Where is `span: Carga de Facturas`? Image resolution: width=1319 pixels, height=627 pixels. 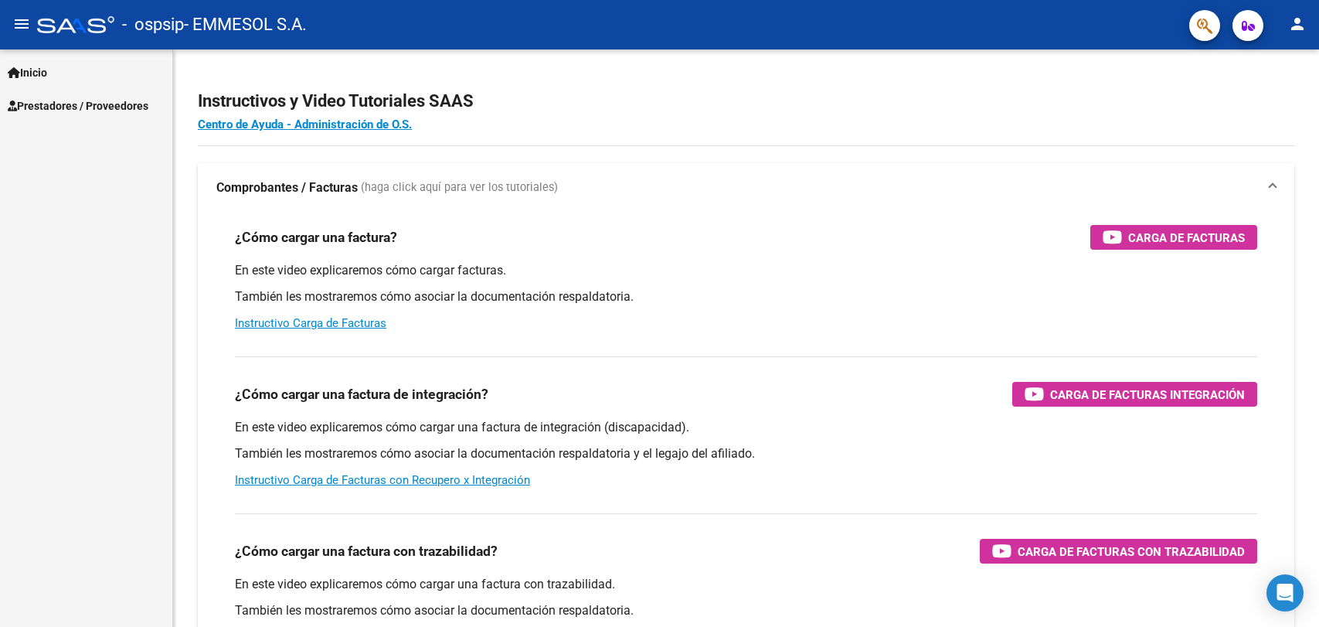
span: Carga de Facturas is located at coordinates (1186, 237).